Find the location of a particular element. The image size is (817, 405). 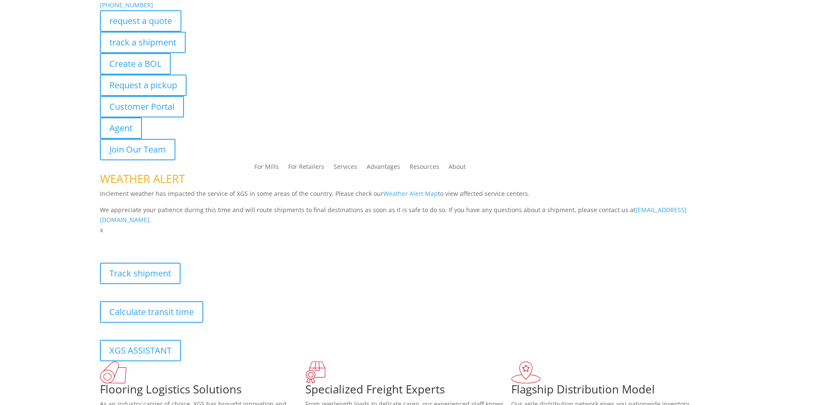

span: WEATHER ALERT is located at coordinates (142, 179).